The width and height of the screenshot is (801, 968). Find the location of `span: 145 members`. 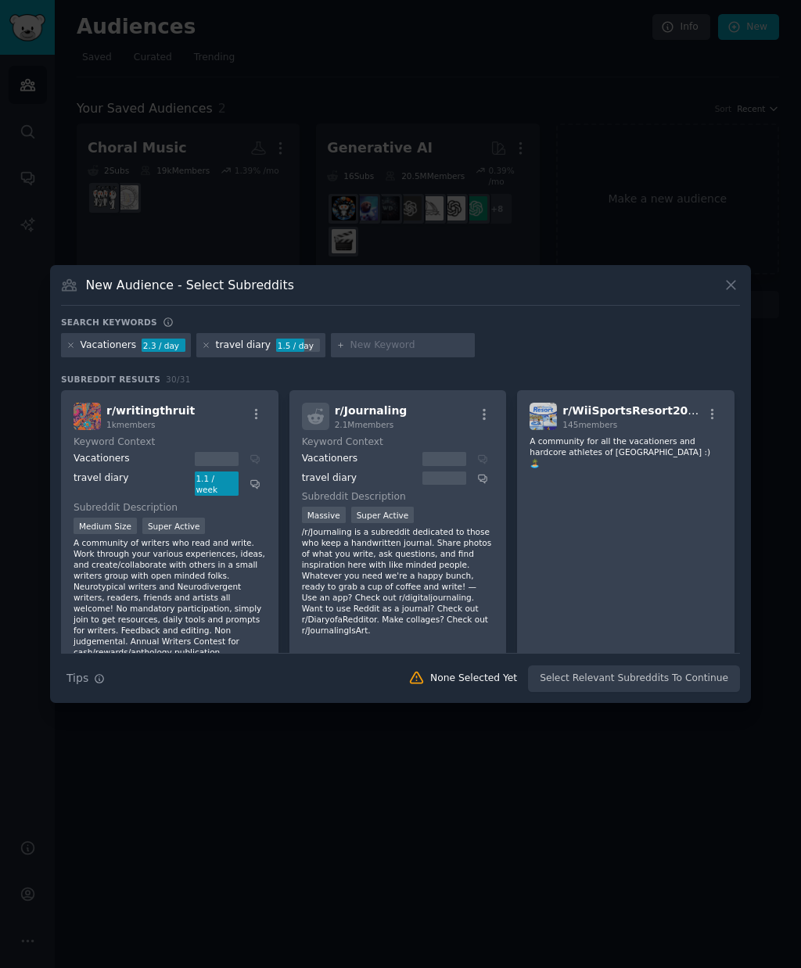

span: 145 members is located at coordinates (590, 425).